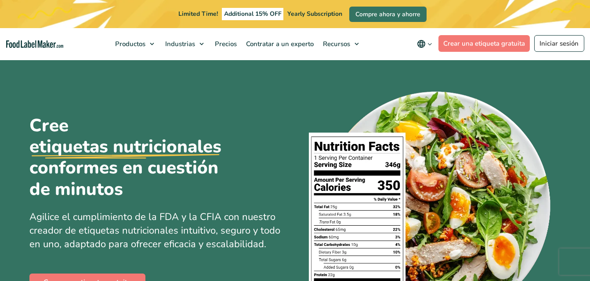 This screenshot has height=281, width=590. Describe the element at coordinates (135, 157) in the screenshot. I see `h1: Cree conformes en cuestión de minutos` at that location.